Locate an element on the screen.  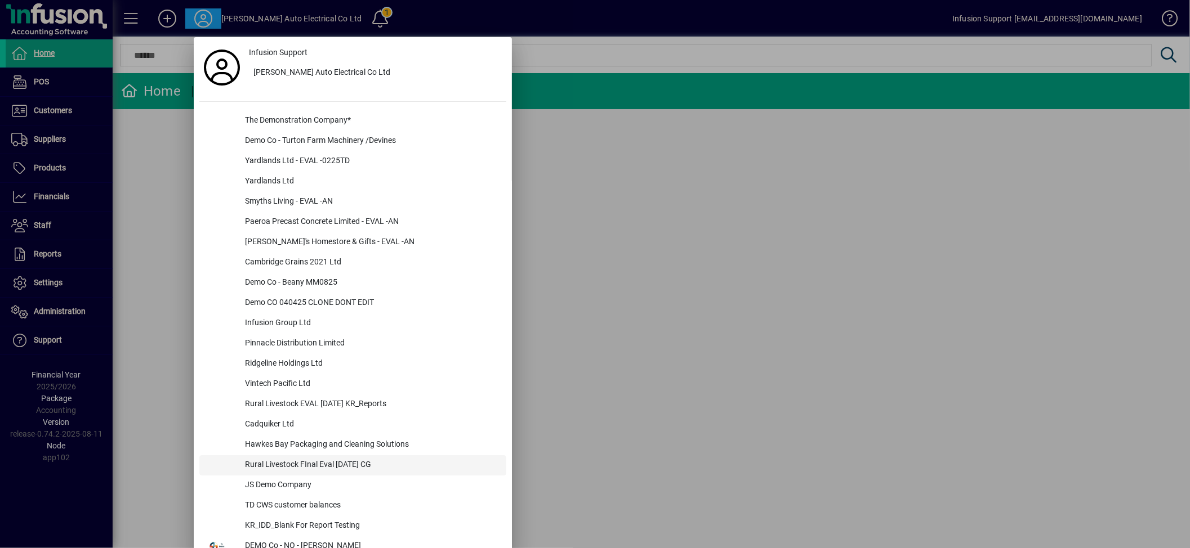
div: Vintech Pacific Ltd is located at coordinates (371, 385).